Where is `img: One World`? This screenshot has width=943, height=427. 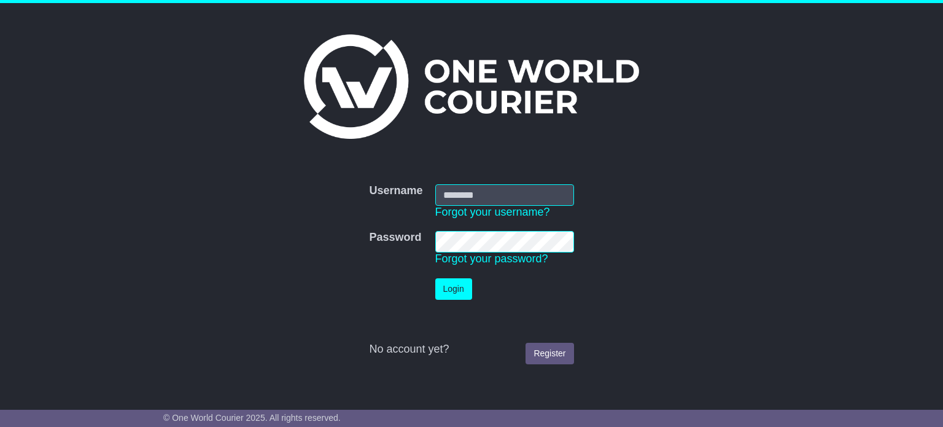 img: One World is located at coordinates (472, 87).